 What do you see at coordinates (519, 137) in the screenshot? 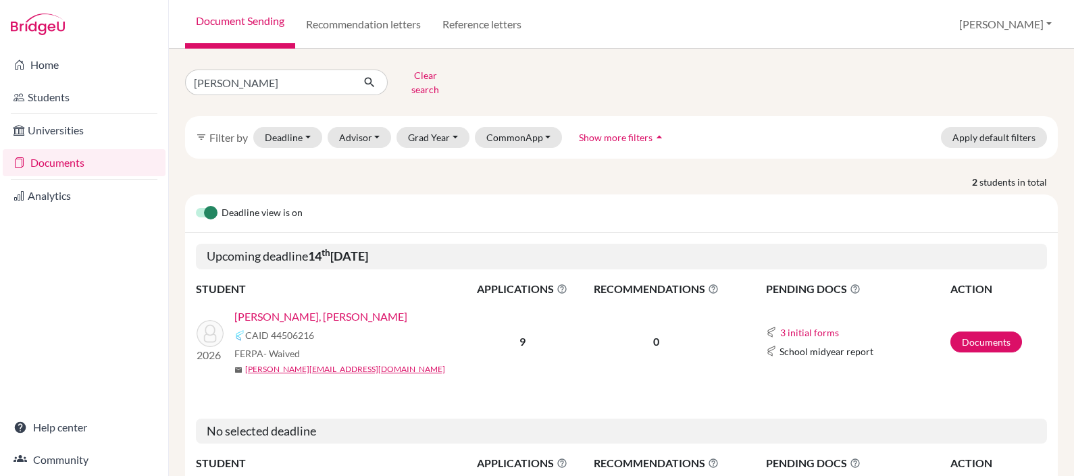
I see `button: CommonApp` at bounding box center [519, 137].